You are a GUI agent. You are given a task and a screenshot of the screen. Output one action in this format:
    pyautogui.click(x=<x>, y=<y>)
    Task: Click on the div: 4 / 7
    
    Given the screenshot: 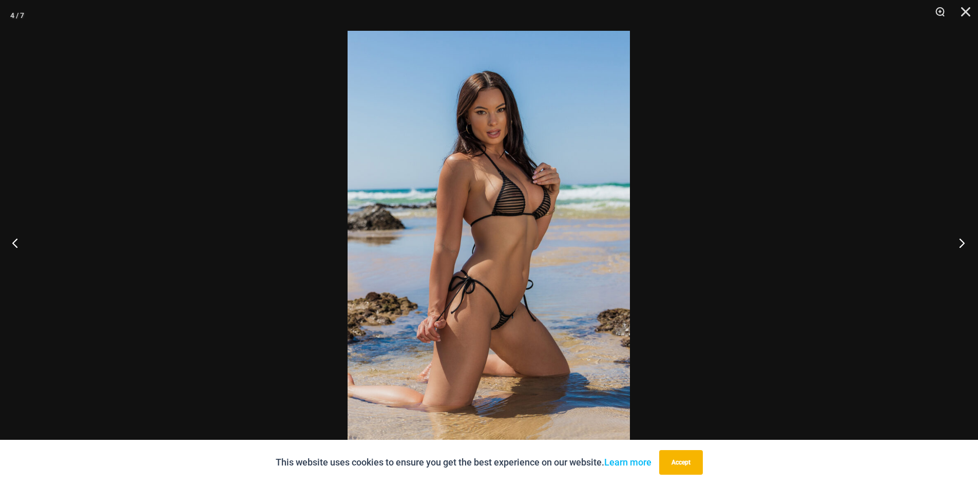 What is the action you would take?
    pyautogui.click(x=17, y=15)
    